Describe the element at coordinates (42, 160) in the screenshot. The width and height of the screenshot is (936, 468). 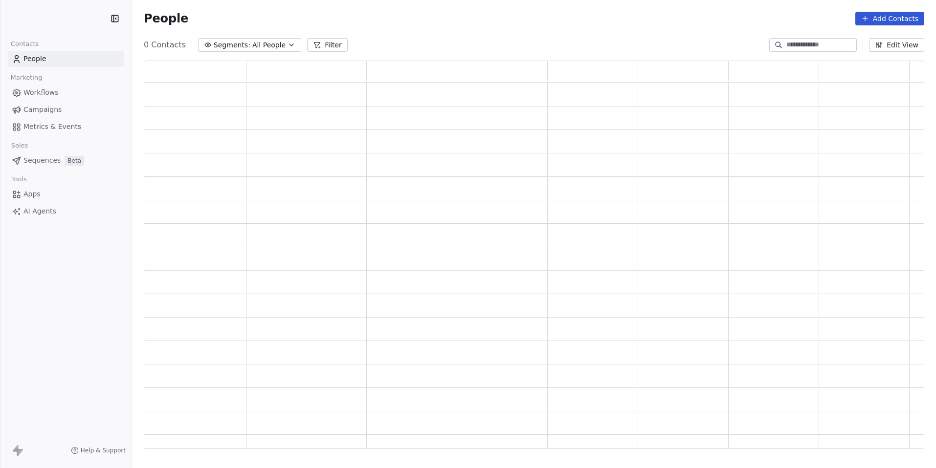
I see `span: Sequences` at that location.